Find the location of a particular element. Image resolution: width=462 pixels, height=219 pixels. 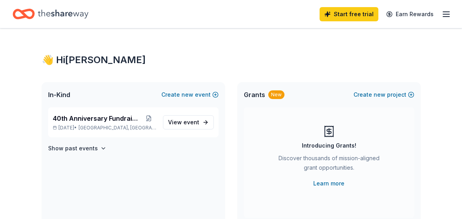

span: View is located at coordinates (183, 122).